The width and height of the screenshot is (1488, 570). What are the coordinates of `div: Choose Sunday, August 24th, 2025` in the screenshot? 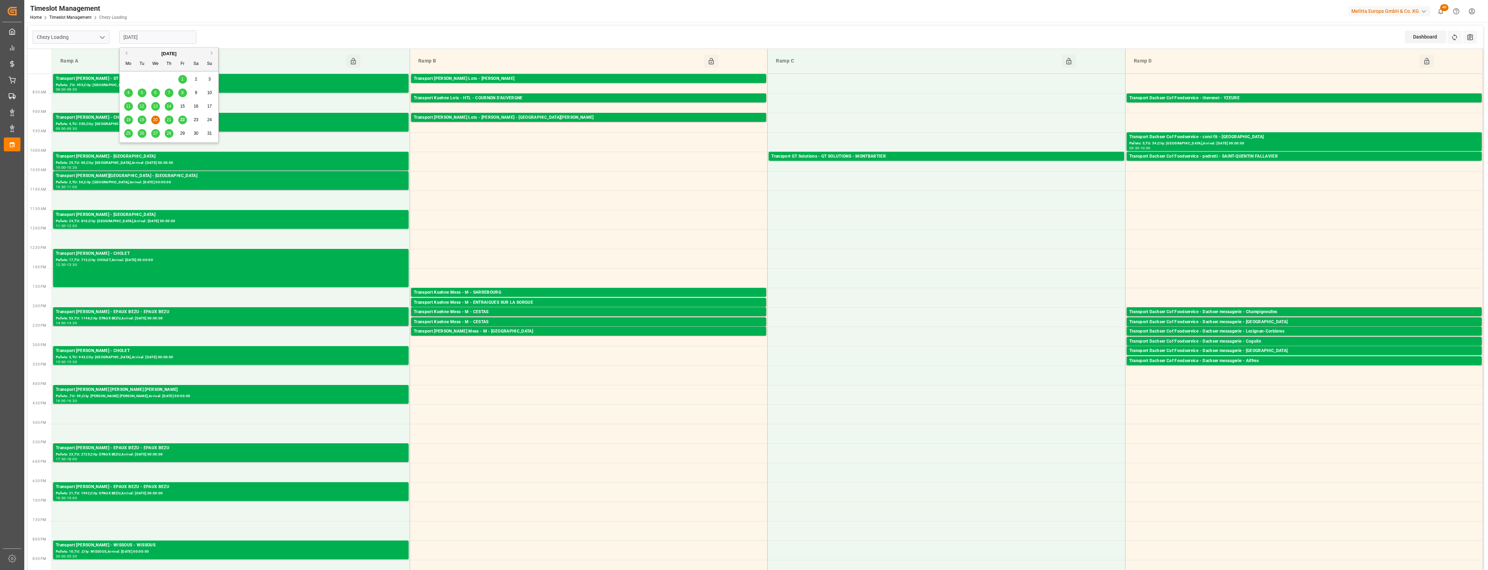 It's located at (210, 120).